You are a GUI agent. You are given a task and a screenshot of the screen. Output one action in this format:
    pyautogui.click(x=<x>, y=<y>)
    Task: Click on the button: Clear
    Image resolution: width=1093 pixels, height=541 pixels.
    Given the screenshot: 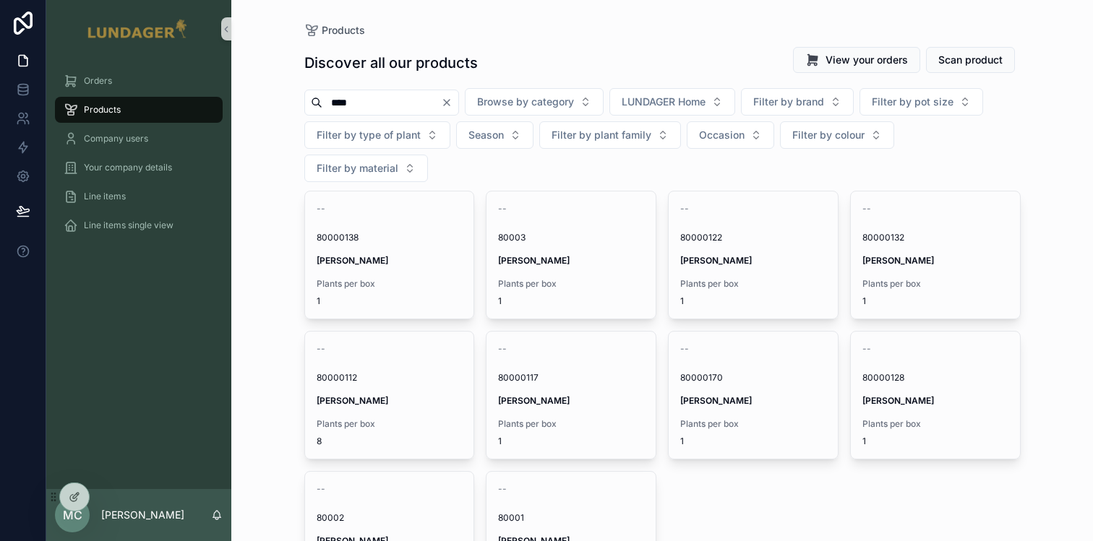 What is the action you would take?
    pyautogui.click(x=450, y=103)
    